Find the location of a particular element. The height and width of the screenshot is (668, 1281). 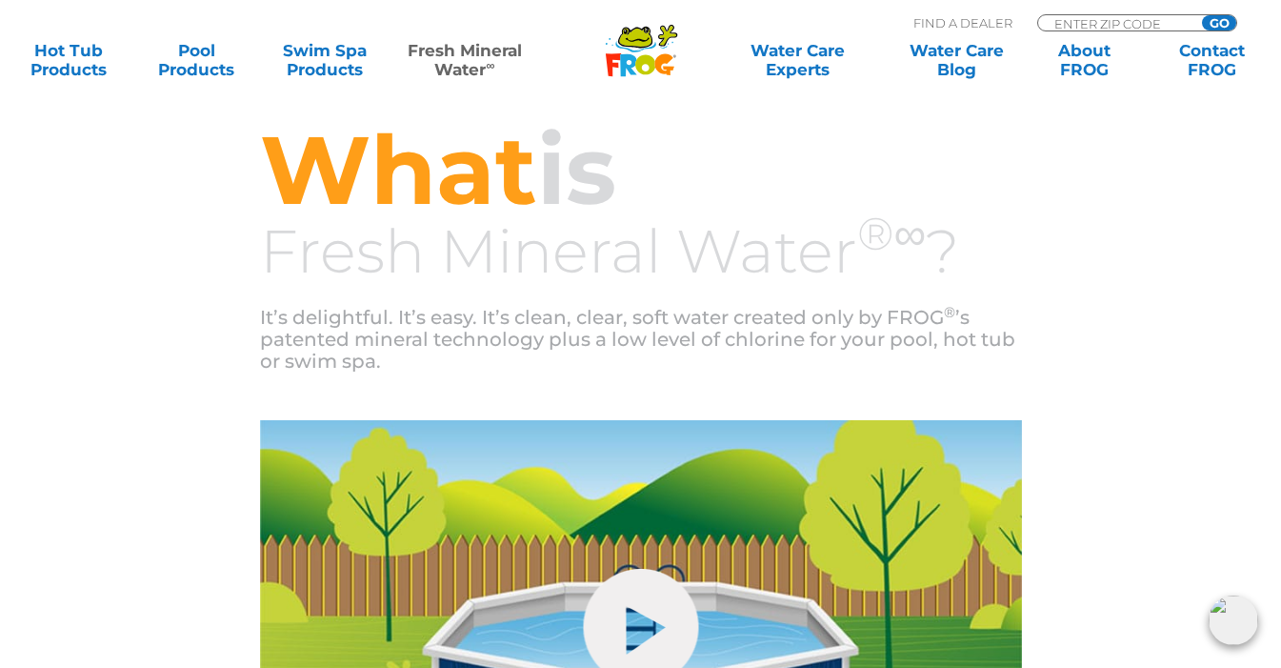

a: PoolProducts is located at coordinates (196, 60).